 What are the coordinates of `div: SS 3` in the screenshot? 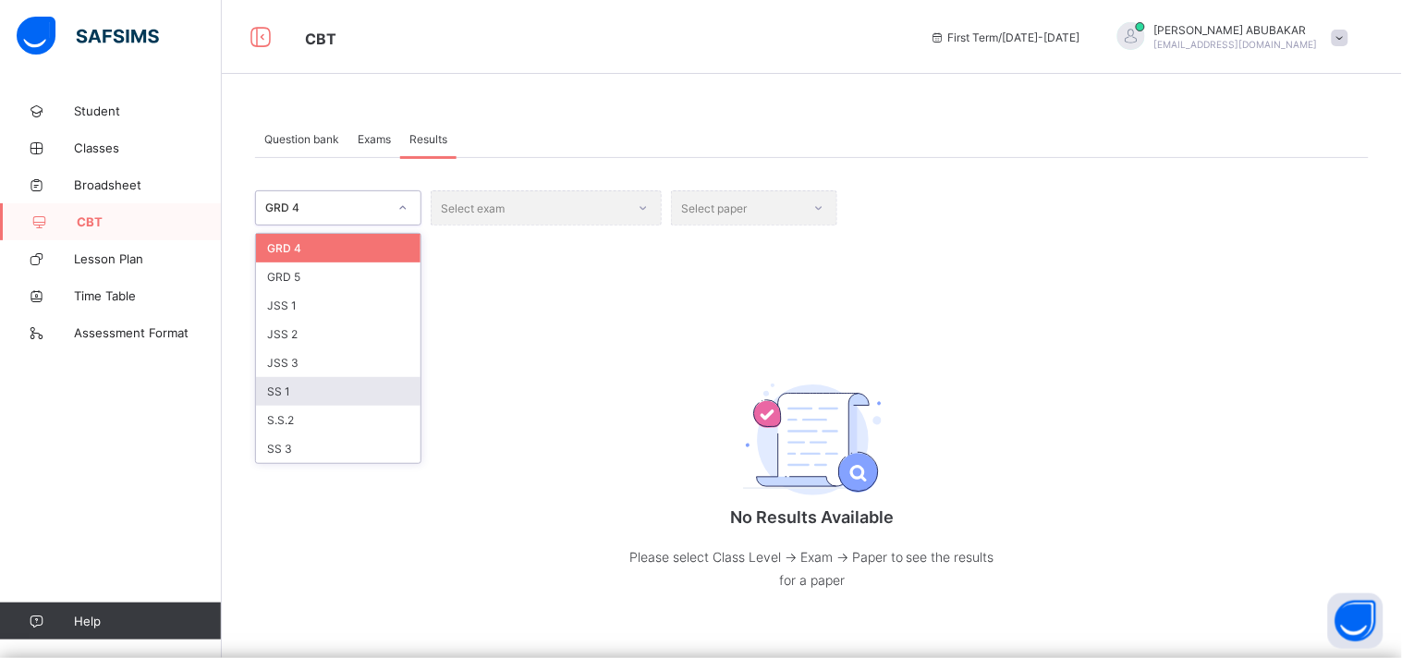 It's located at (338, 448).